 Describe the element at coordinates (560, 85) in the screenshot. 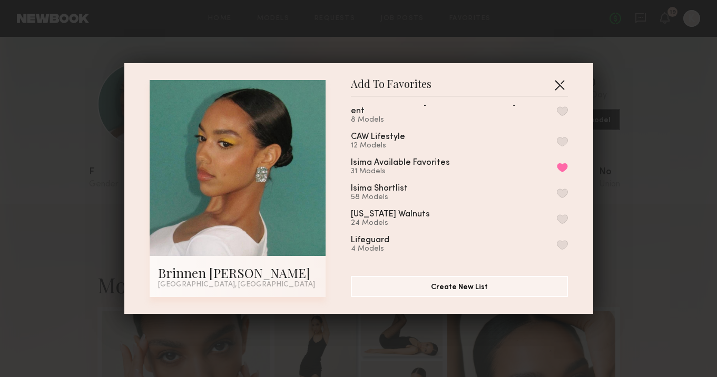

I see `button: Close` at that location.